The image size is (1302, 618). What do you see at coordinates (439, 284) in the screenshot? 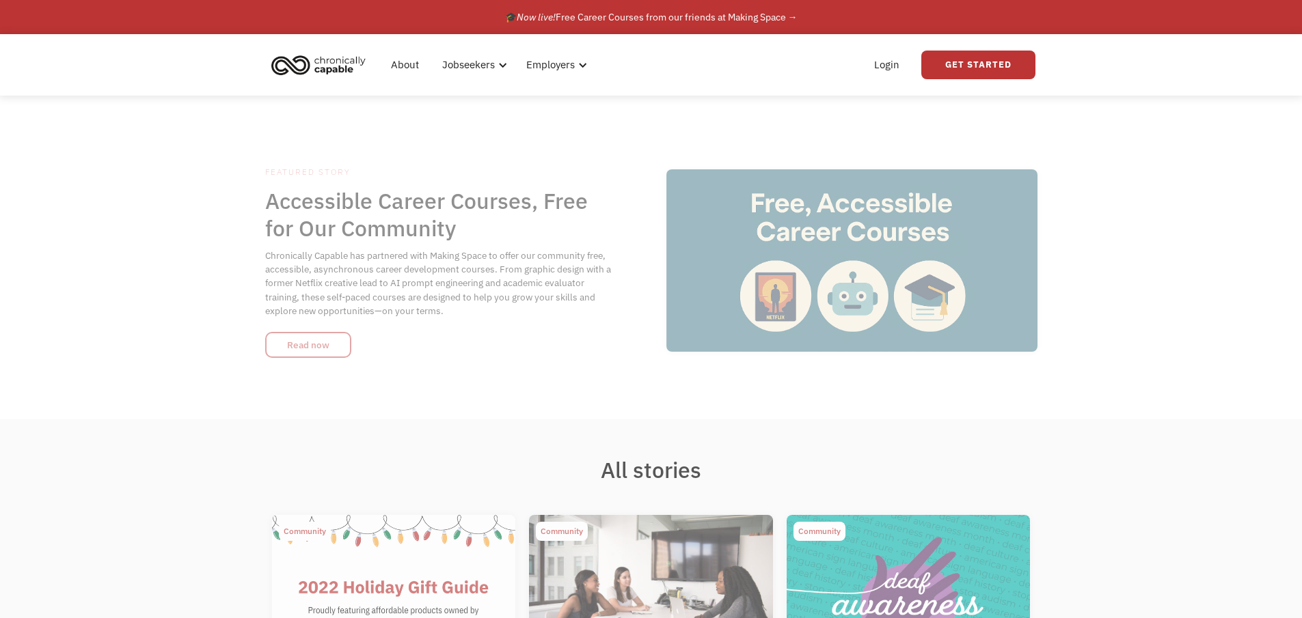
I see `div: Chronically Capable has partnered with Making Space to offer our community free, accessible, asyn...` at bounding box center [439, 284].